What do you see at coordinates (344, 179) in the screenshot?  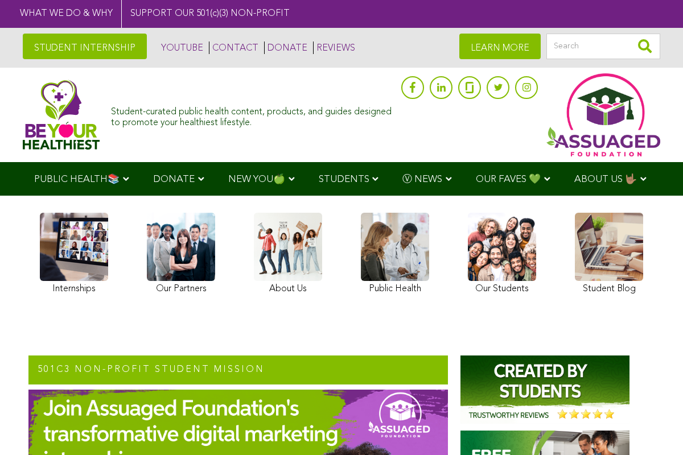 I see `span: STUDENTS` at bounding box center [344, 179].